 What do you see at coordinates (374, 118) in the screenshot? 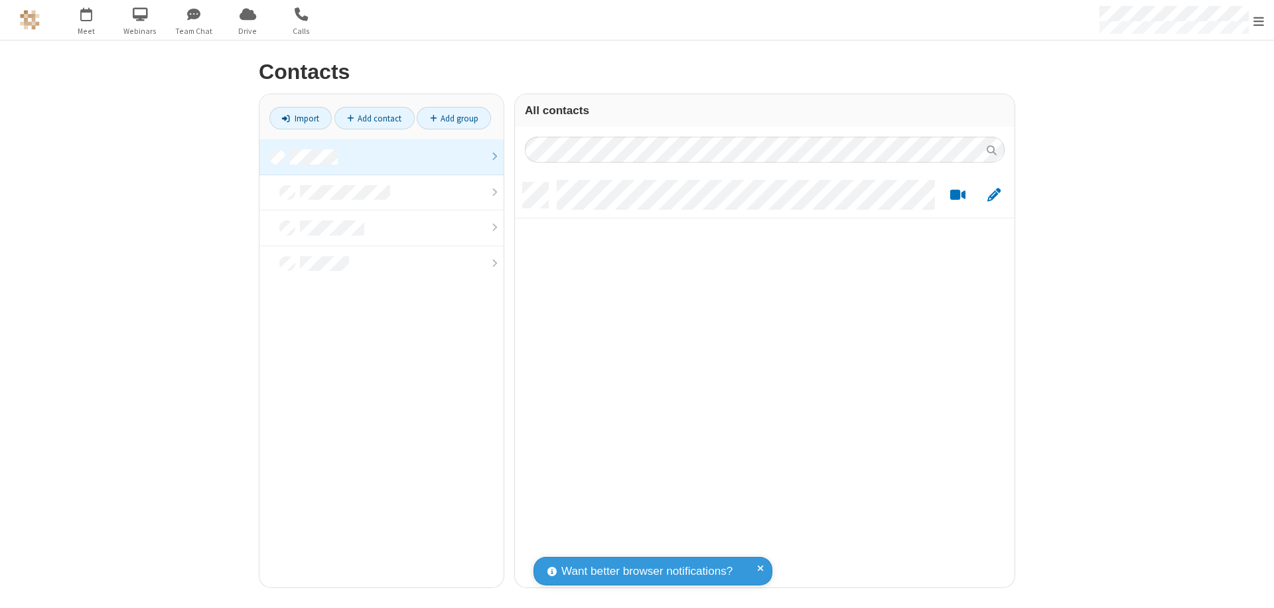
I see `a: Add contact` at bounding box center [374, 118].